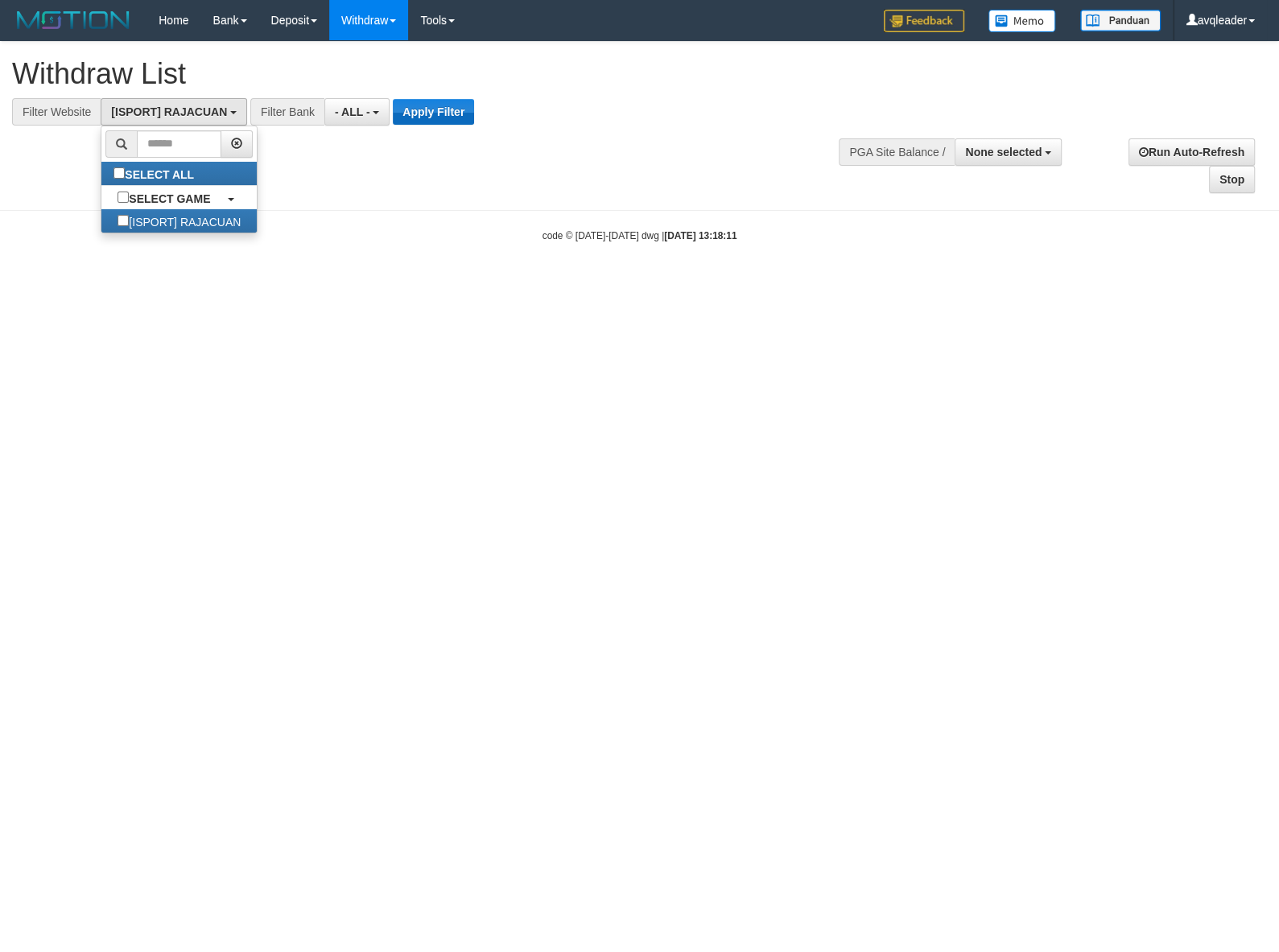 The height and width of the screenshot is (952, 1279). What do you see at coordinates (179, 197) in the screenshot?
I see `a: SELECT GAME` at bounding box center [179, 197].